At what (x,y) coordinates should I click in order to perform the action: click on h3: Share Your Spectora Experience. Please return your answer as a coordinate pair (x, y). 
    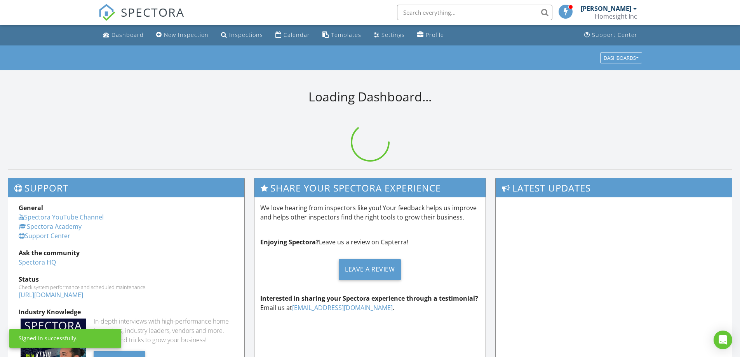
    Looking at the image, I should click on (370, 188).